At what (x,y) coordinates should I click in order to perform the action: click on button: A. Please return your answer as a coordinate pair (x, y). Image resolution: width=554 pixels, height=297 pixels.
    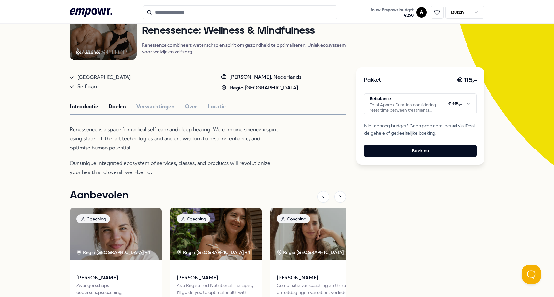
    Looking at the image, I should click on (421, 12).